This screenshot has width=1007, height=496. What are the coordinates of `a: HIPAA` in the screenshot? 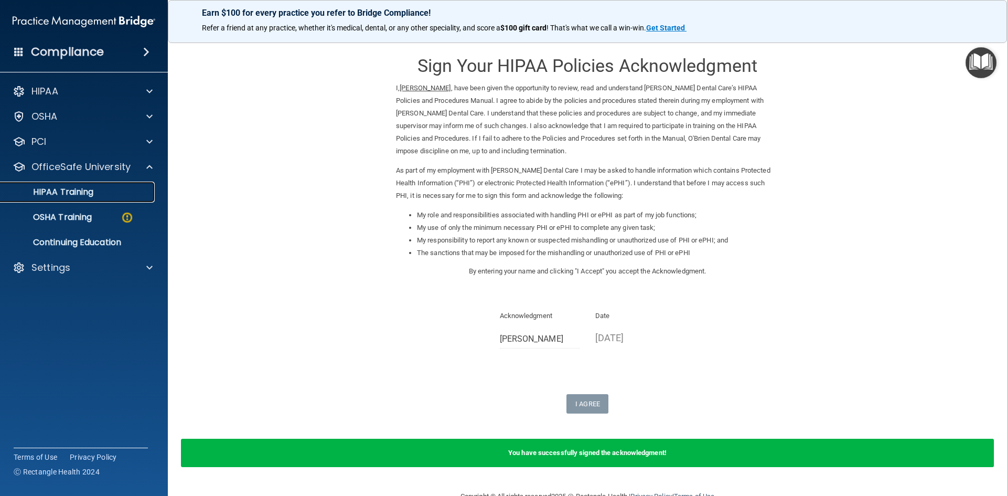 It's located at (82, 91).